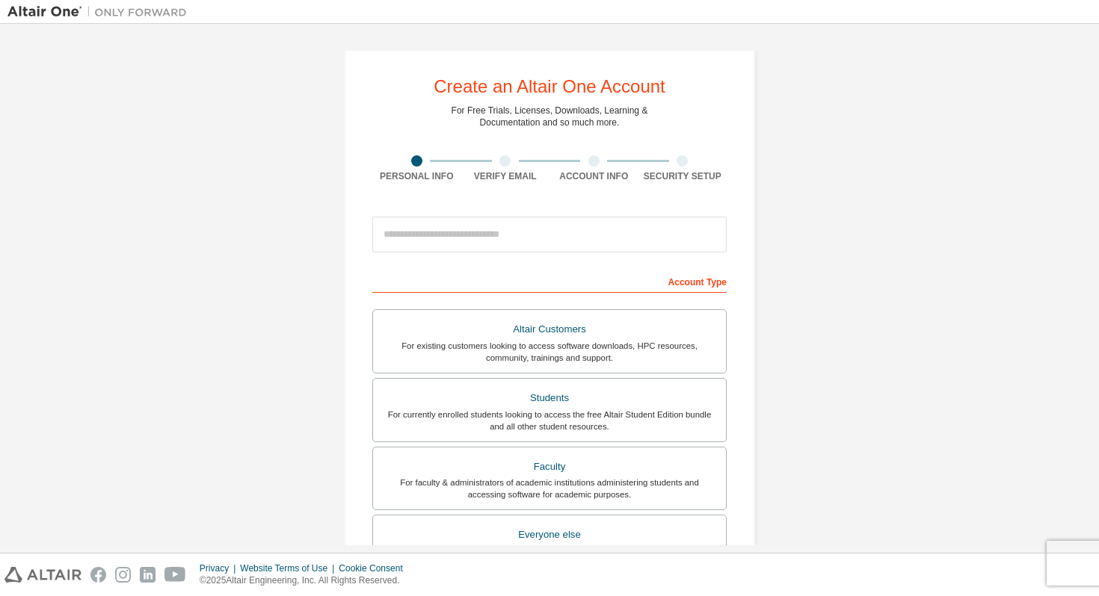 This screenshot has width=1099, height=596. What do you see at coordinates (98, 575) in the screenshot?
I see `img: facebook.svg` at bounding box center [98, 575].